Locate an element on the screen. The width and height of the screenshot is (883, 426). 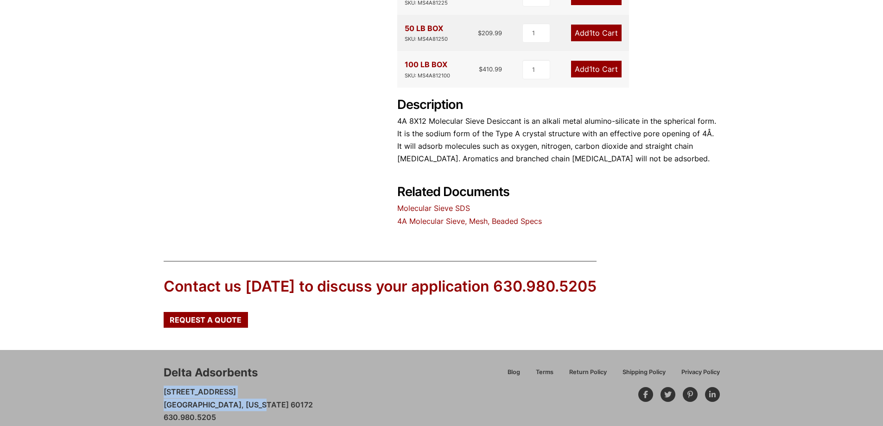
div: SKU: MS4A812100 is located at coordinates (427, 76).